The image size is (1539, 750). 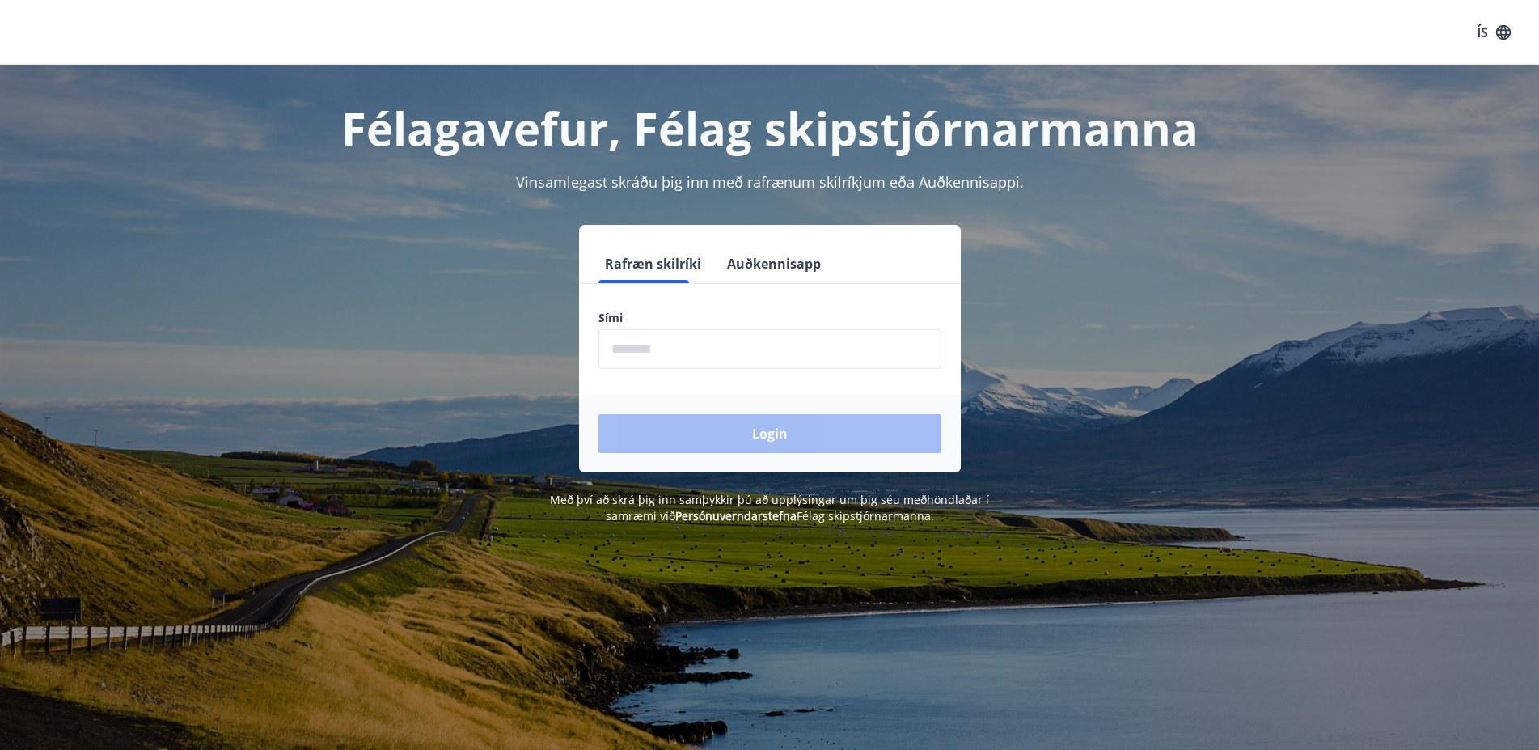 I want to click on span: Vinsamlegast skráðu þig inn með rafrænum skilríkjum eða Auðkennisappi., so click(x=770, y=182).